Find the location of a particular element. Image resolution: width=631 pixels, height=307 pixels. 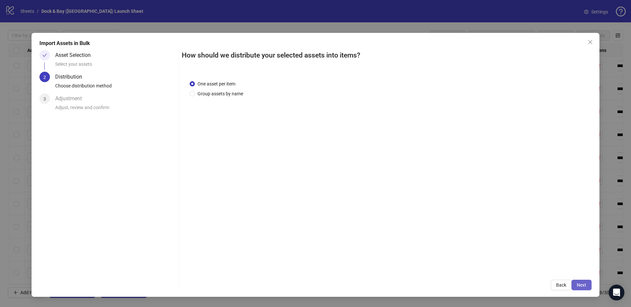

div: Adjustment is located at coordinates (71, 99).